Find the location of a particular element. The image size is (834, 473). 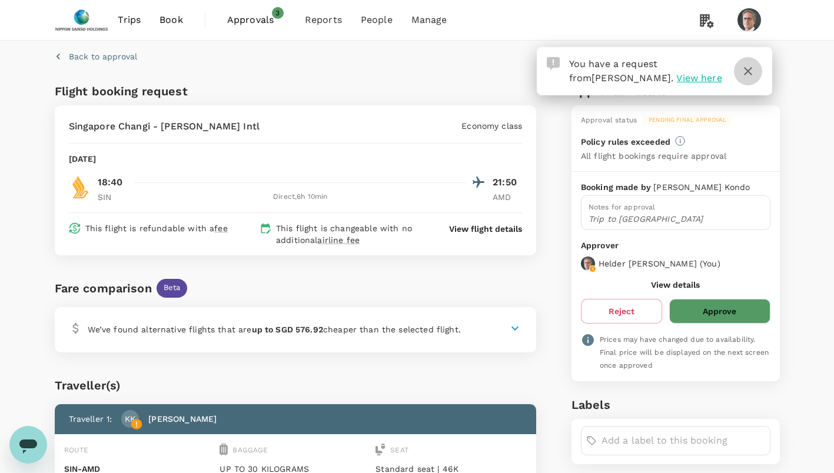

div: Approval status is located at coordinates (609, 121).